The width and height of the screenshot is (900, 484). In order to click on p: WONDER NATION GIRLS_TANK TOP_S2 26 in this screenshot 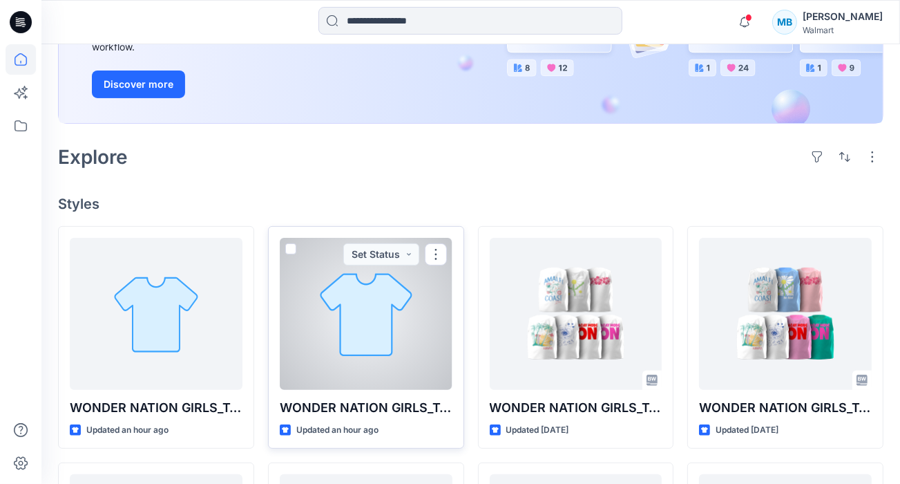, I will do `click(785, 408)`.